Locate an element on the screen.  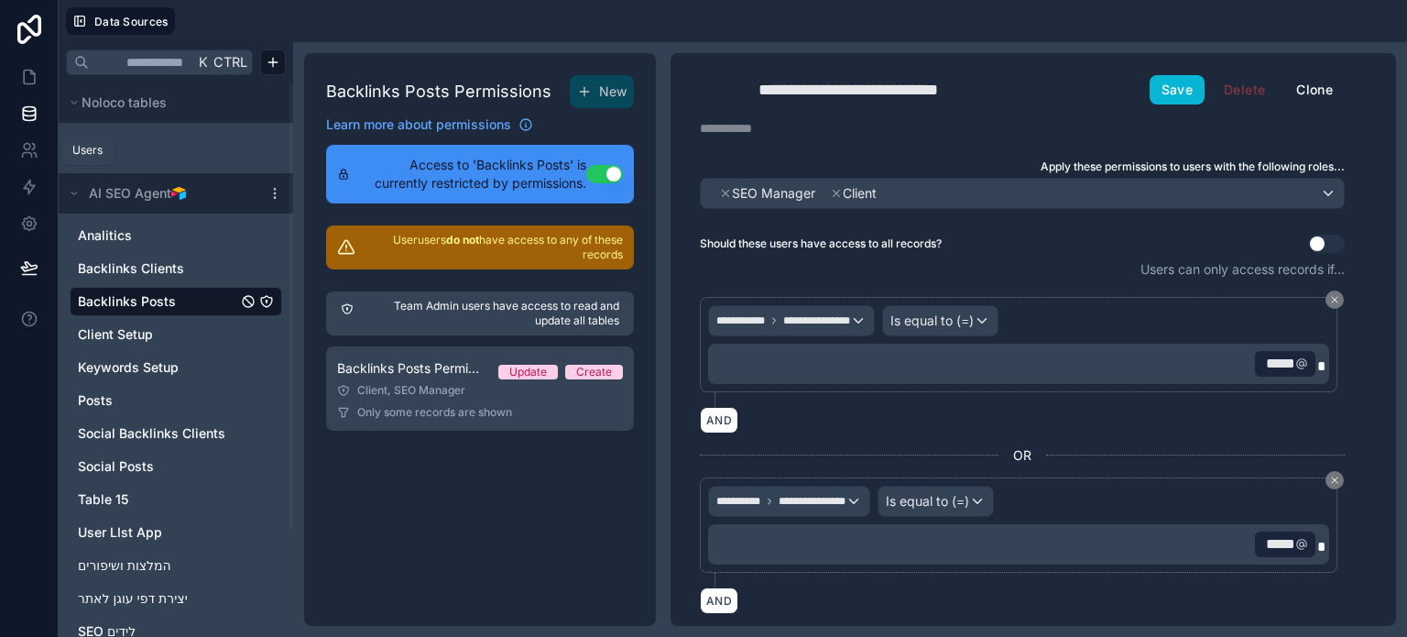
div: User is located at coordinates (176, 145).